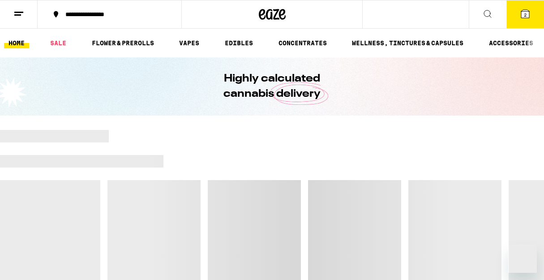  What do you see at coordinates (525, 14) in the screenshot?
I see `button: 2` at bounding box center [525, 14].